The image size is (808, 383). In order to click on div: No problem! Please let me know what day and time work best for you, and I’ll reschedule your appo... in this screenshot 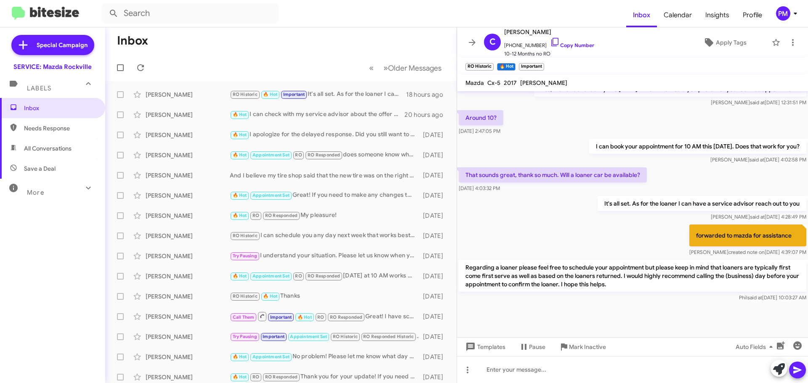, I will do `click(324, 357)`.